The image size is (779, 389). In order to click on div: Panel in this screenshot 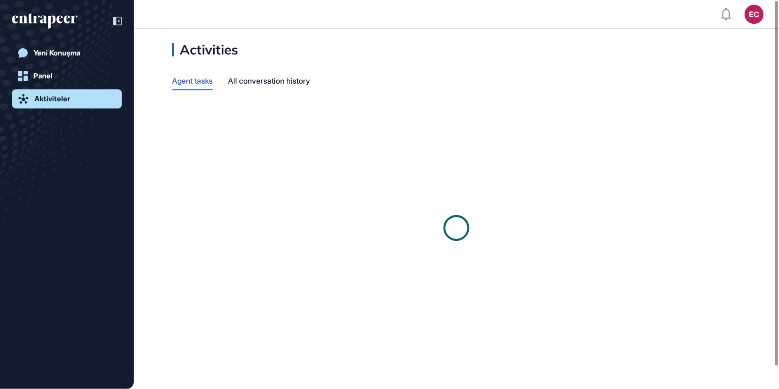, I will do `click(43, 76)`.